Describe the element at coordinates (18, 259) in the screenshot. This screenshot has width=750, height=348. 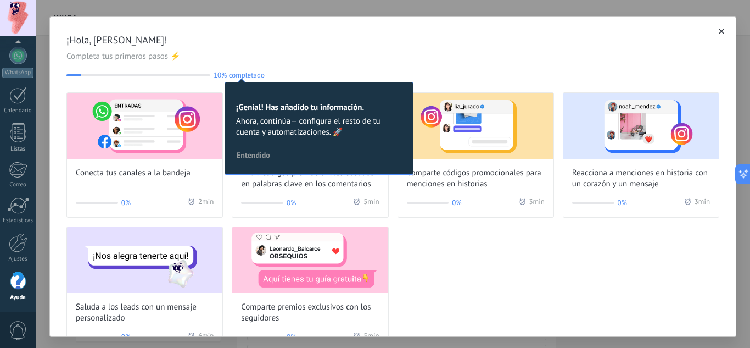
I see `div: Ajustes` at that location.